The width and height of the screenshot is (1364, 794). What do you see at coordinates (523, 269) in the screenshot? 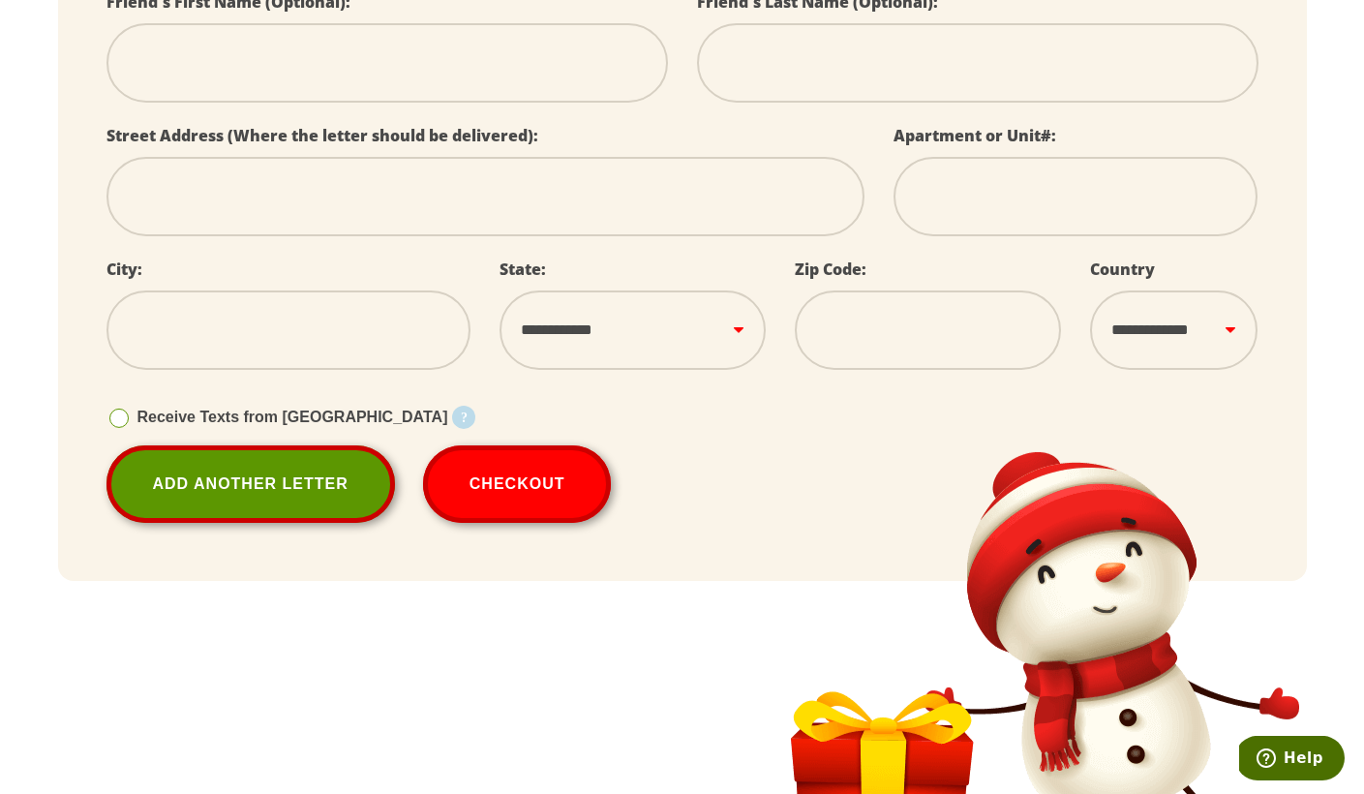
I see `label: State:` at bounding box center [523, 269].